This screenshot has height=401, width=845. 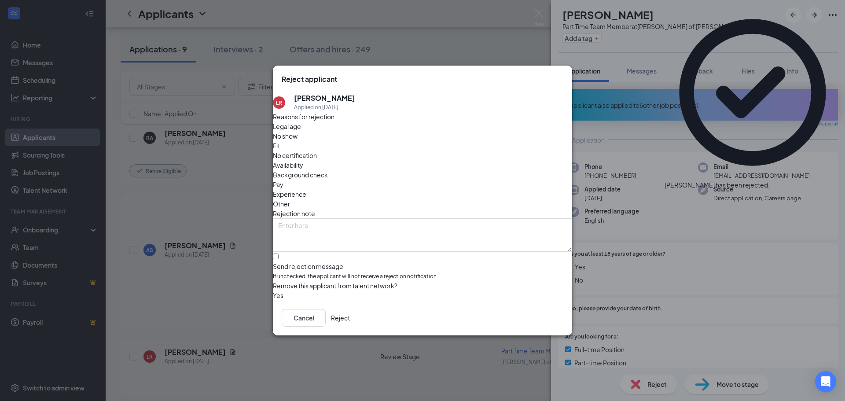 What do you see at coordinates (276, 256) in the screenshot?
I see `input: Send rejection messageIf unchecked, the applicant will not receive a rejection notification.` at bounding box center [276, 256].